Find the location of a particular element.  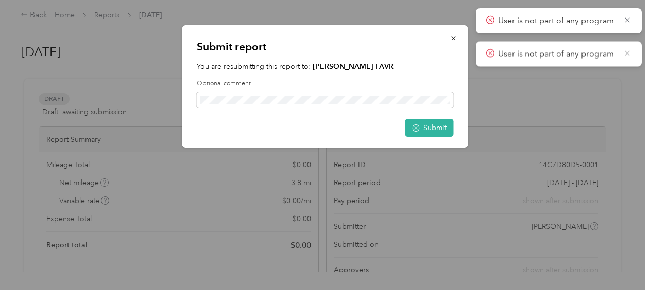

button: Submit is located at coordinates (429, 128).